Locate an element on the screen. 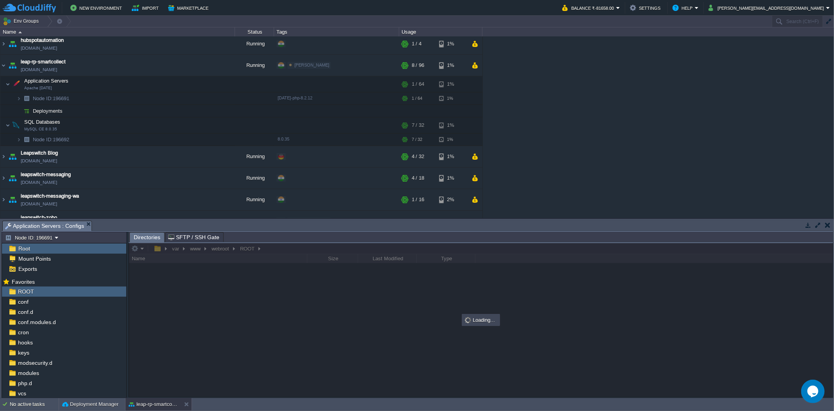 This screenshot has height=411, width=834. div: Name is located at coordinates (118, 32).